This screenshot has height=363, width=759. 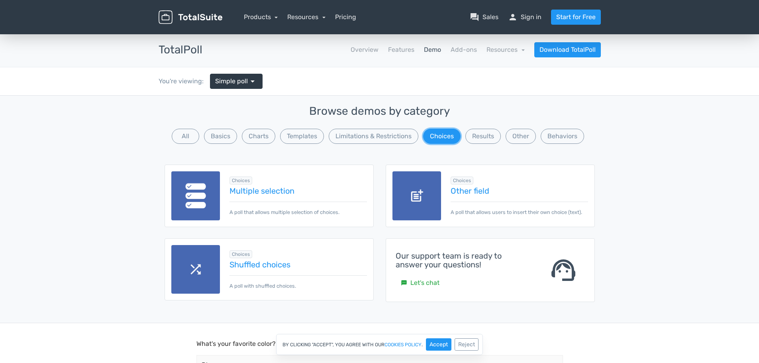 I want to click on button: Other, so click(x=521, y=136).